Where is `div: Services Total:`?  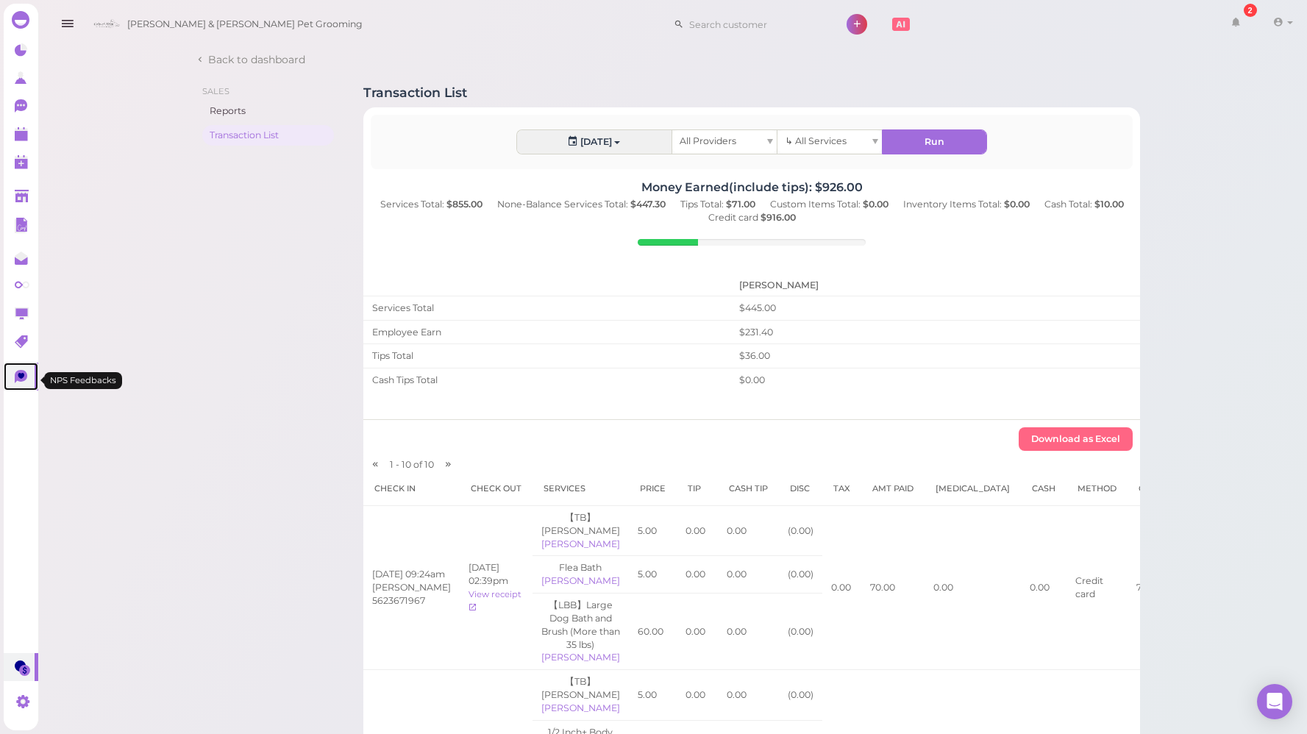
div: Services Total: is located at coordinates (431, 204).